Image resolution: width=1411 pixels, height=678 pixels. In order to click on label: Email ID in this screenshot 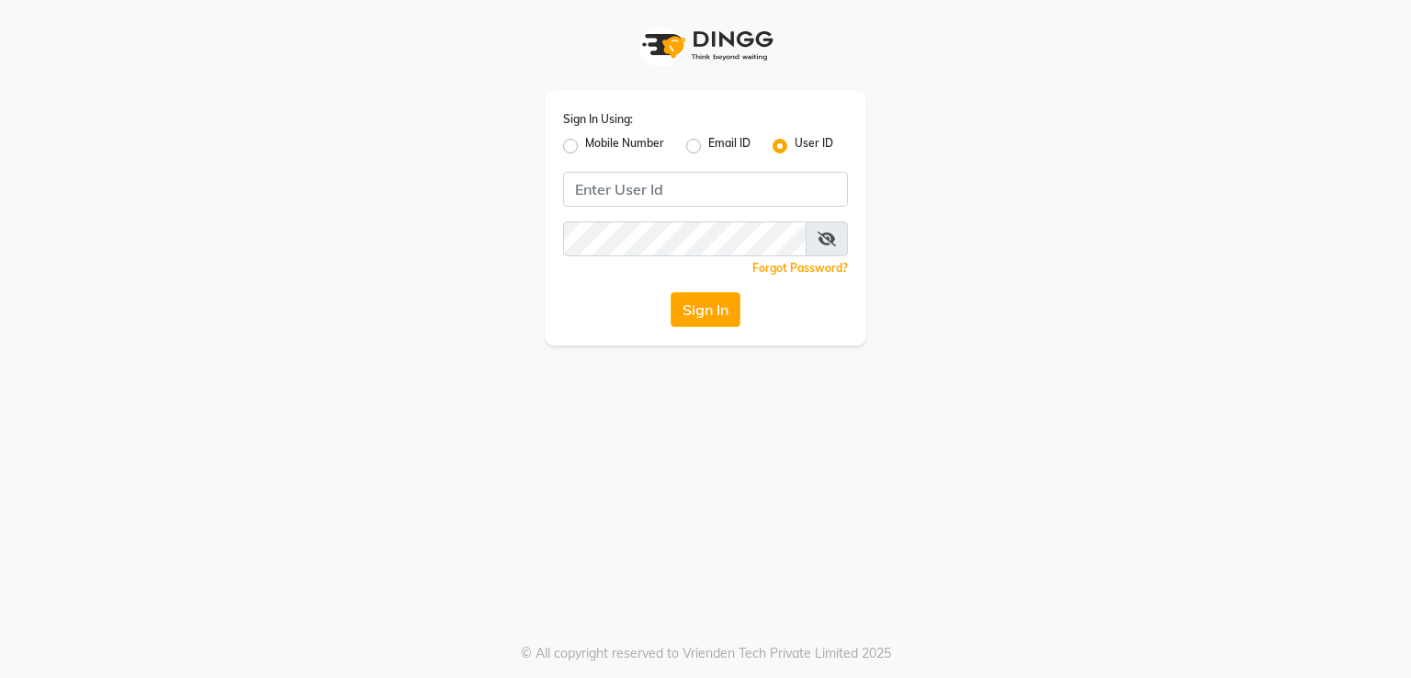, I will do `click(730, 146)`.